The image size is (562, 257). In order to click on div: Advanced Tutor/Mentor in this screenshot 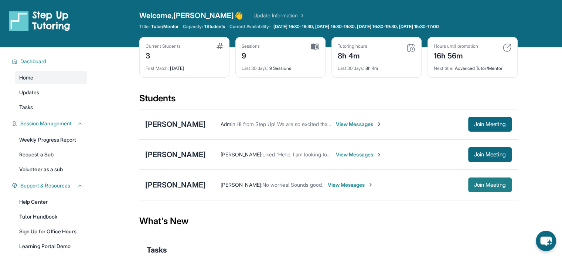, I will do `click(473, 66)`.